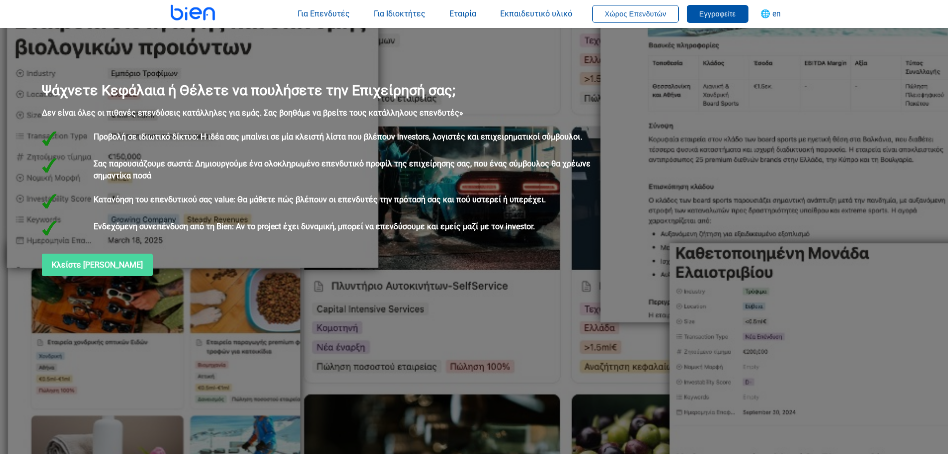 Image resolution: width=948 pixels, height=454 pixels. What do you see at coordinates (636, 14) in the screenshot?
I see `button: Χώρος Επενδυτών` at bounding box center [636, 14].